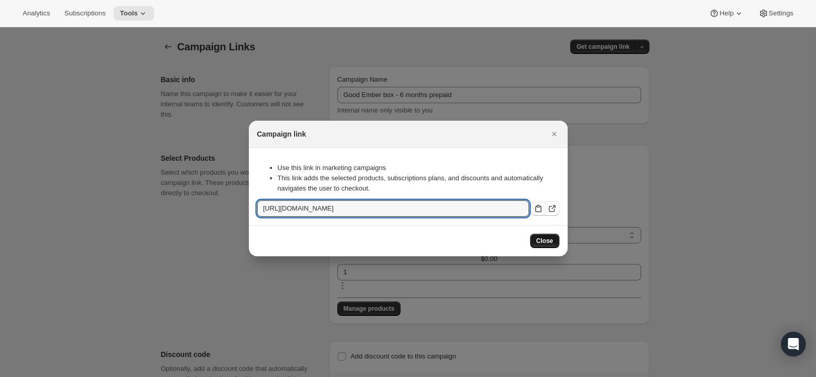 The image size is (816, 377). What do you see at coordinates (418, 168) in the screenshot?
I see `li: Use this link in marketing campaigns` at bounding box center [418, 168].